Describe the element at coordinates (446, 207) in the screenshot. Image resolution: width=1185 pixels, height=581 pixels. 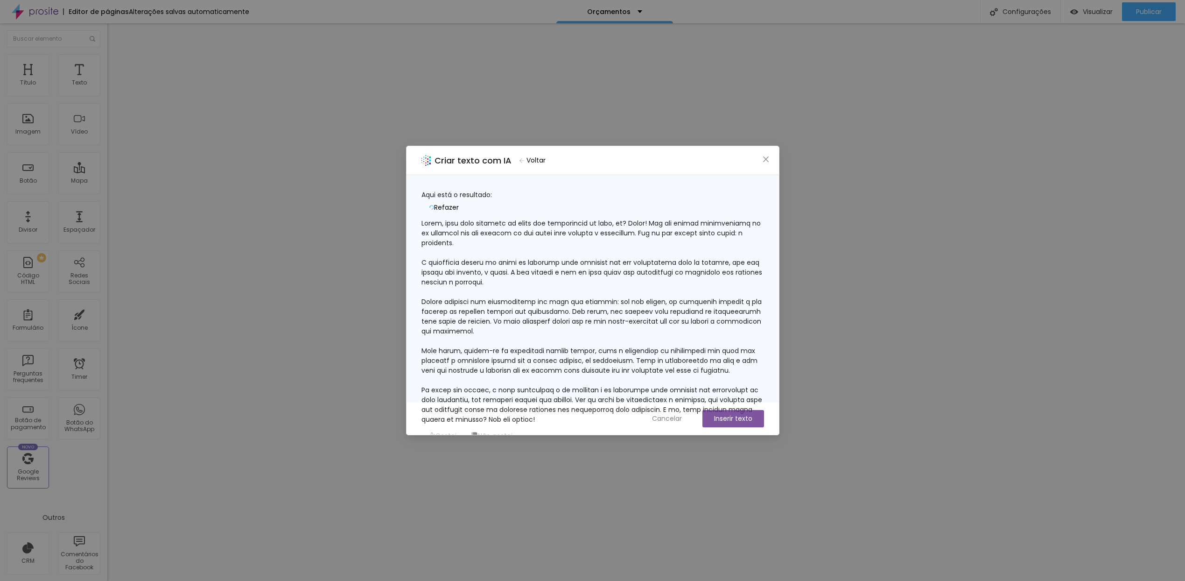
I see `span: Refazer` at that location.